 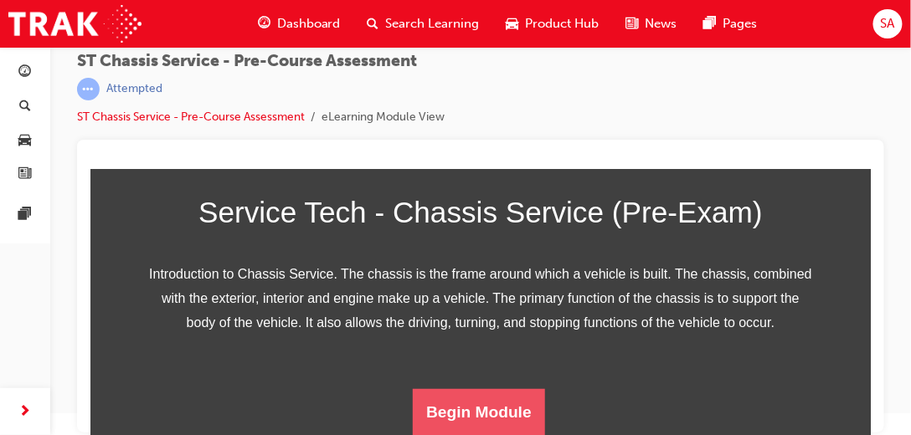 What do you see at coordinates (390, 129) in the screenshot?
I see `p: Introduction to Chassis Service. The chassis is the frame around which a vehicle is built. The ch...` at bounding box center [390, 129].